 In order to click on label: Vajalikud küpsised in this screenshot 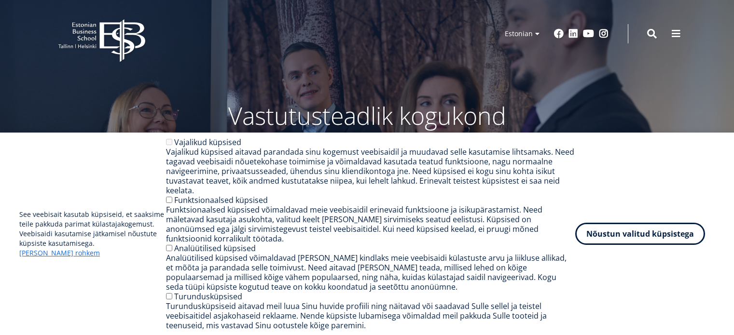, I will do `click(208, 142)`.